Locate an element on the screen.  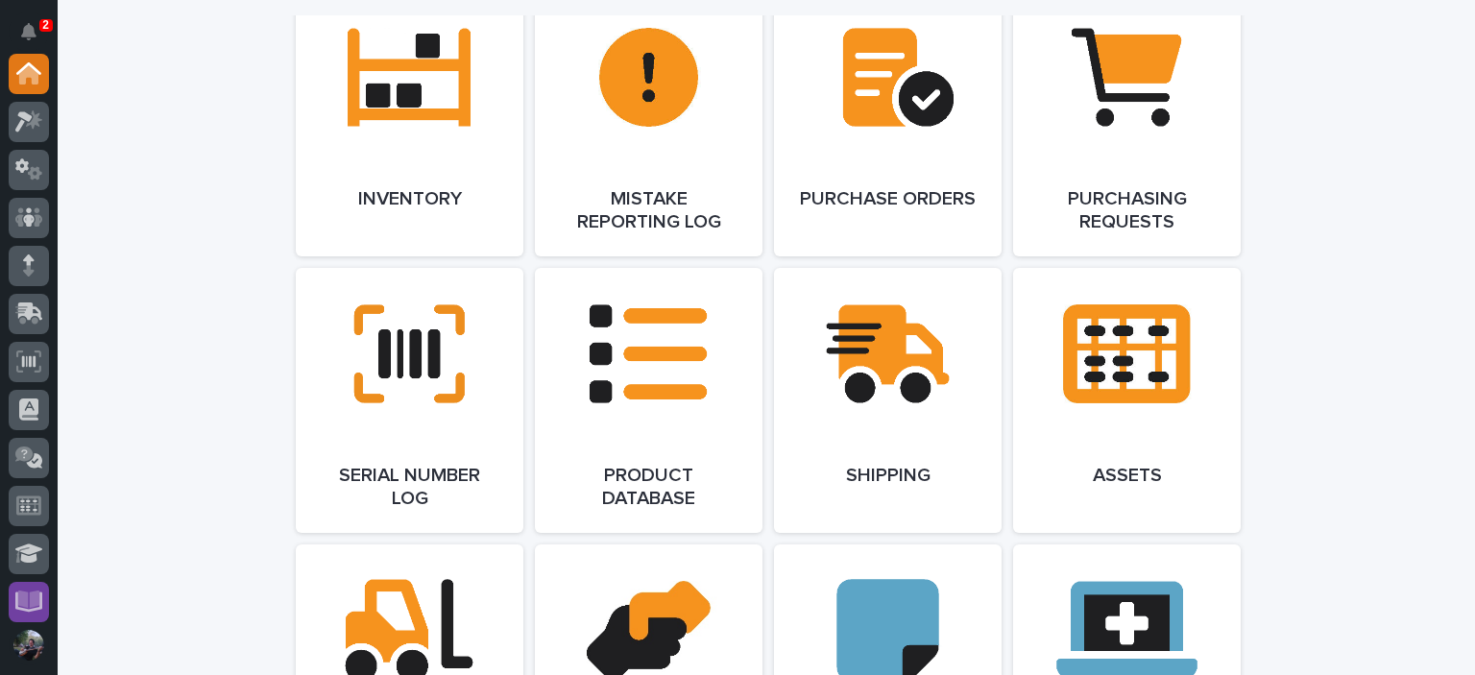
a: Product Database is located at coordinates (648, 400).